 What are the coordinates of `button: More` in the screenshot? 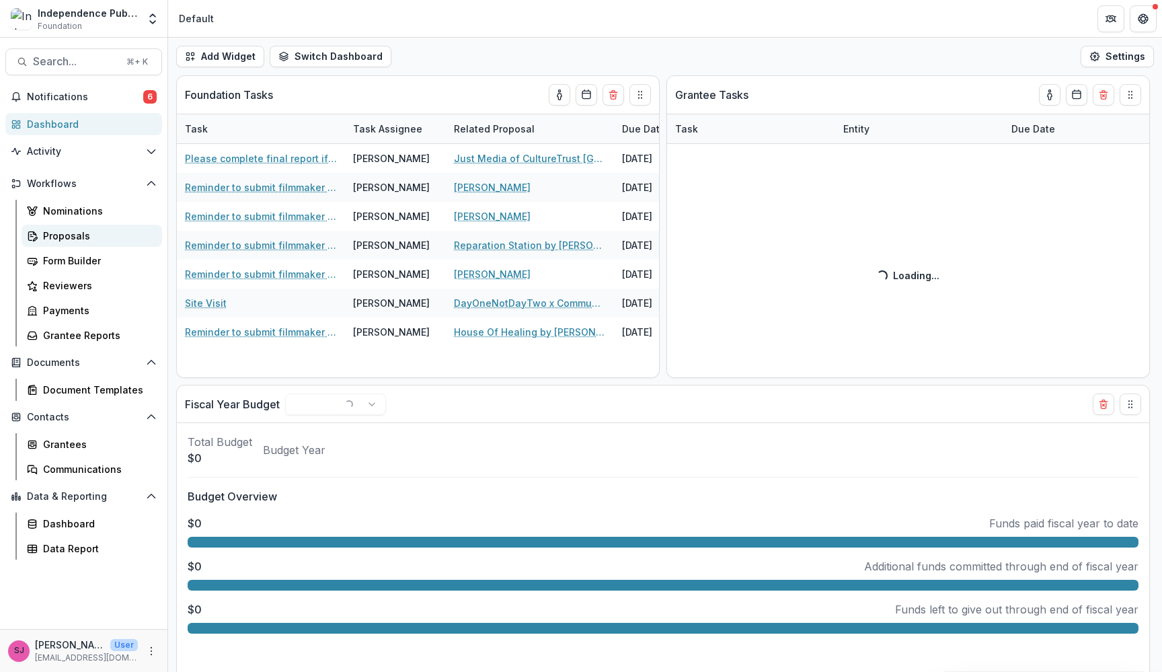 It's located at (151, 651).